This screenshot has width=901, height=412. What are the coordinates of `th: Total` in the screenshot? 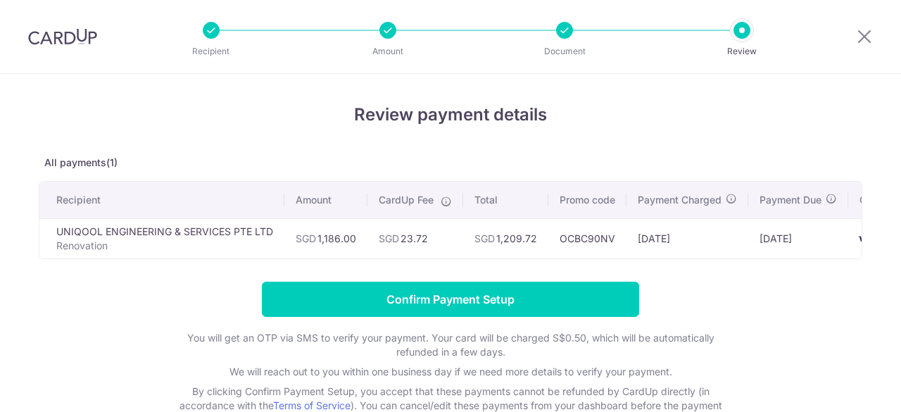 It's located at (506, 200).